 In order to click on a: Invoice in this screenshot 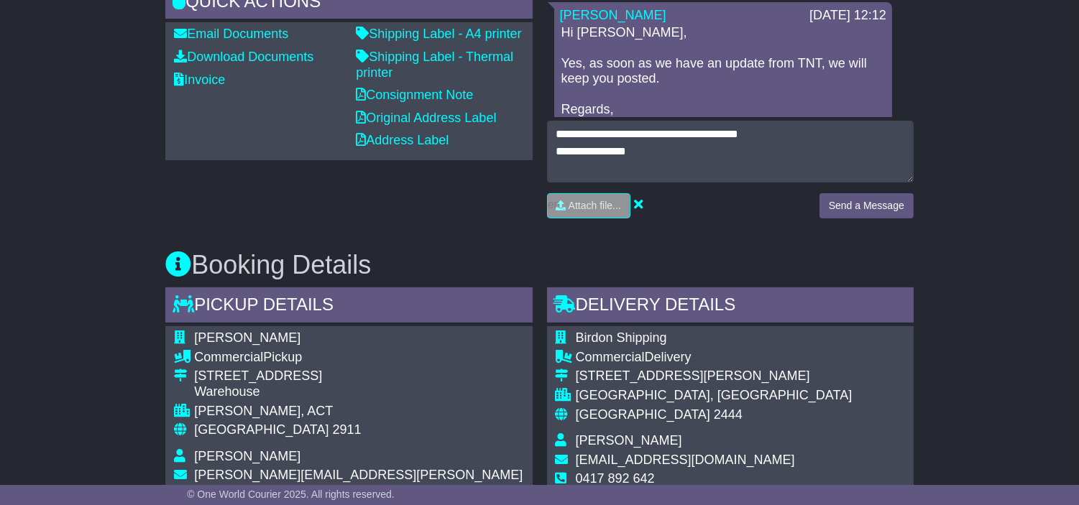, I will do `click(199, 80)`.